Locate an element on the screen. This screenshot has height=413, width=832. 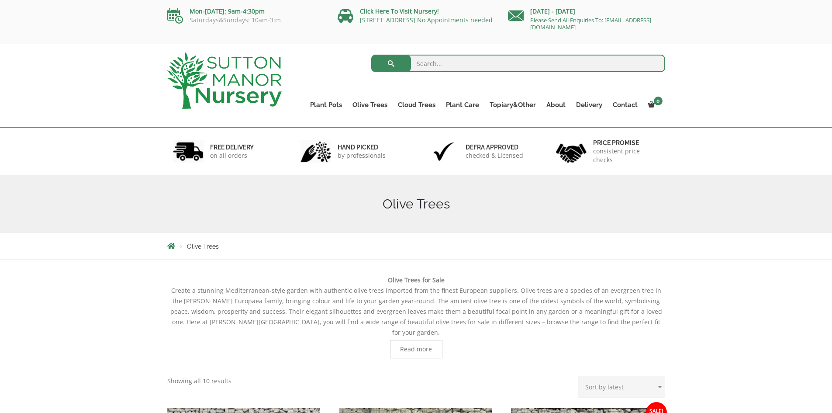
input: Search... is located at coordinates (518, 63).